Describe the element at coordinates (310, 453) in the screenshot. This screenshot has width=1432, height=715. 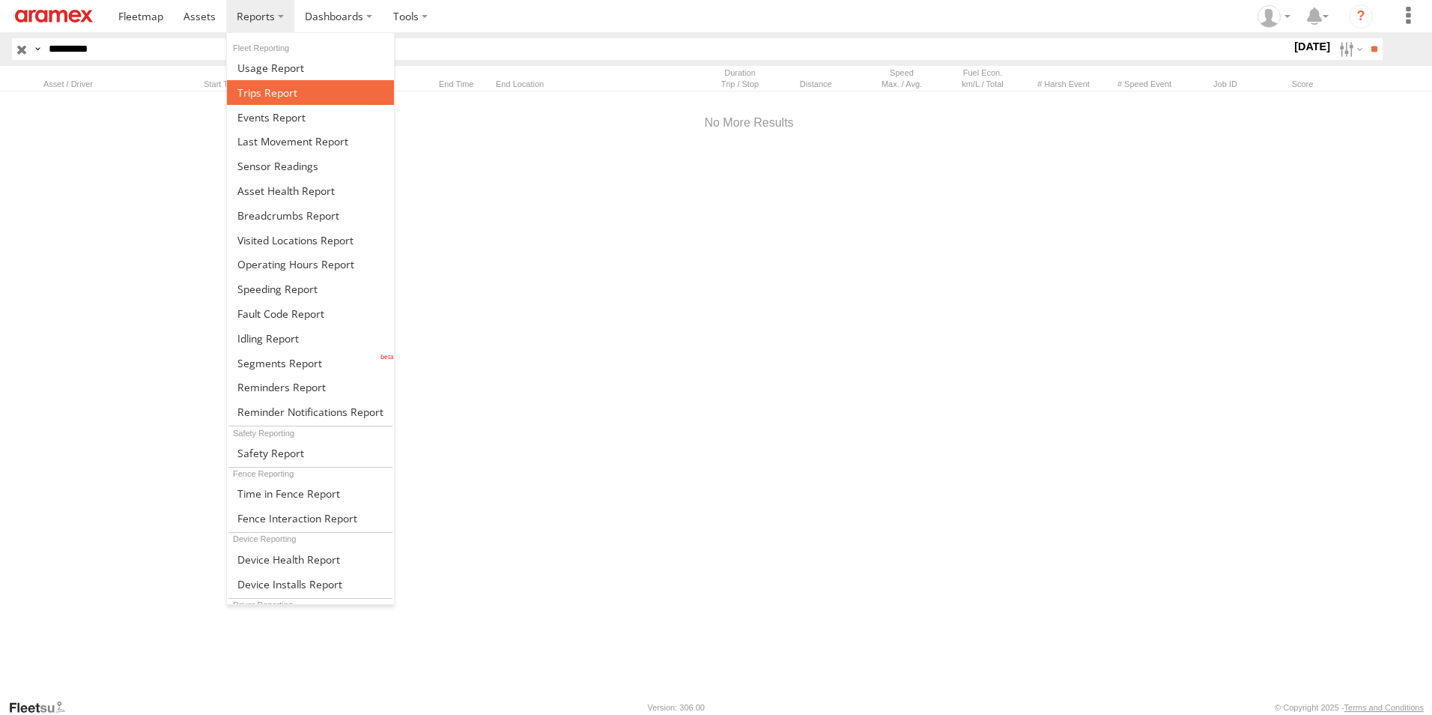
I see `a: Safety Report` at that location.